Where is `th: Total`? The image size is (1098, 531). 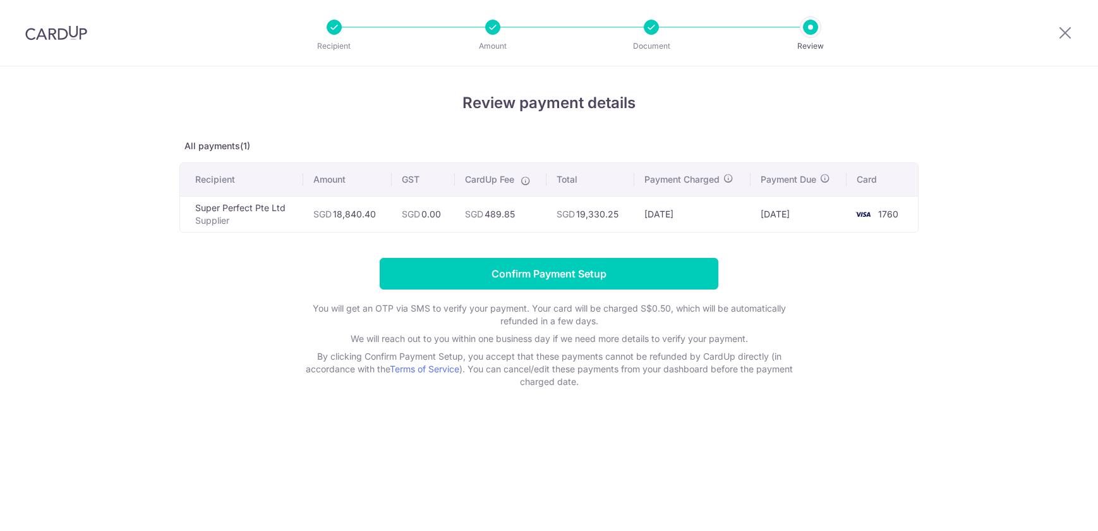 th: Total is located at coordinates (590, 179).